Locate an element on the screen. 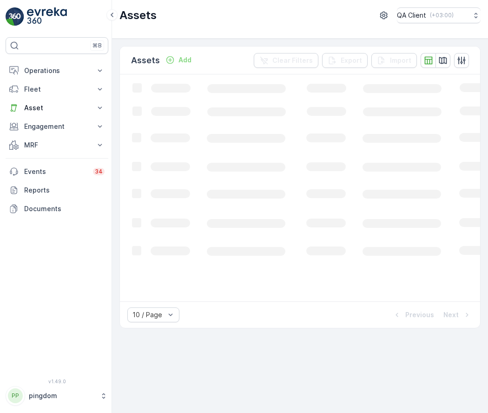 Image resolution: width=488 pixels, height=413 pixels. p: Asset is located at coordinates (57, 108).